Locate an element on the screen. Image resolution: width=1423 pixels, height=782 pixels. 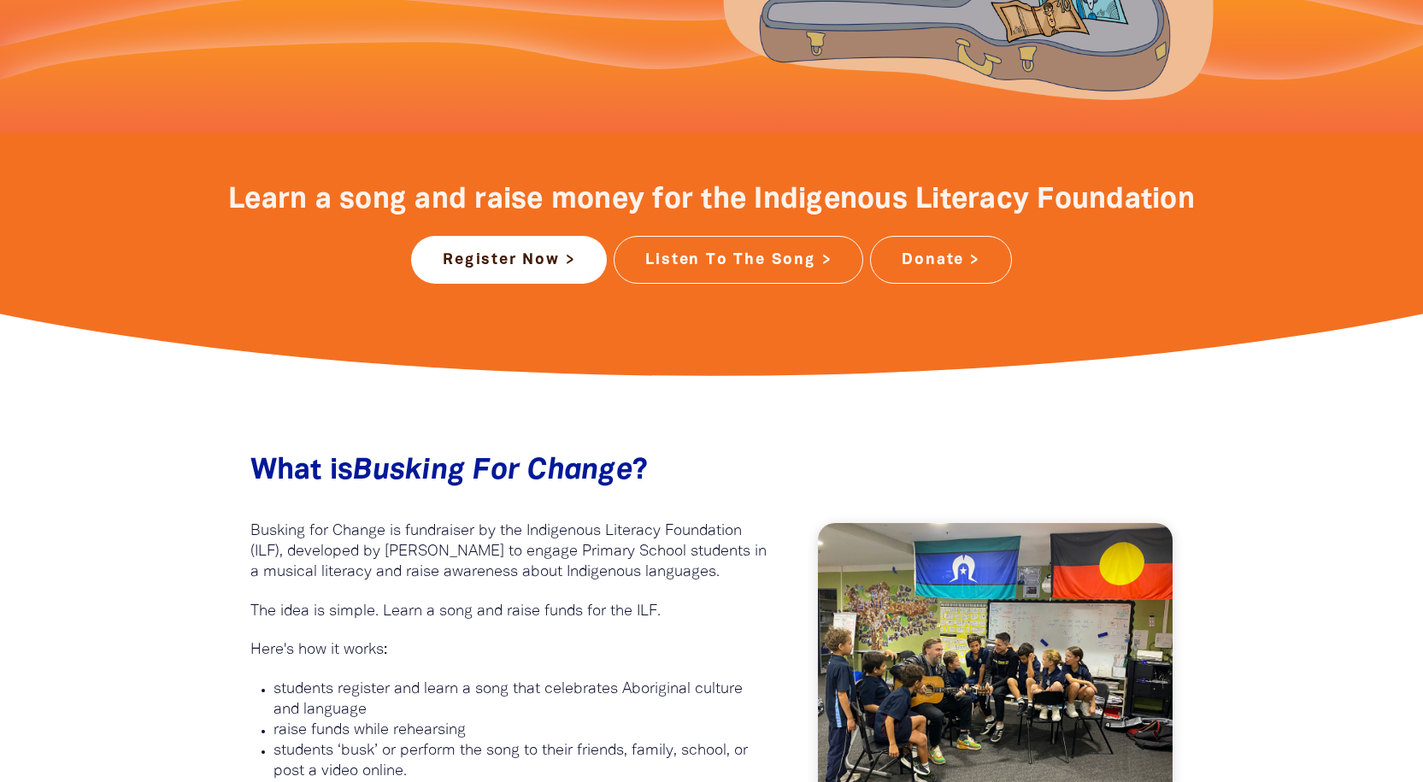
p: raise funds while rehearsing is located at coordinates (521, 731).